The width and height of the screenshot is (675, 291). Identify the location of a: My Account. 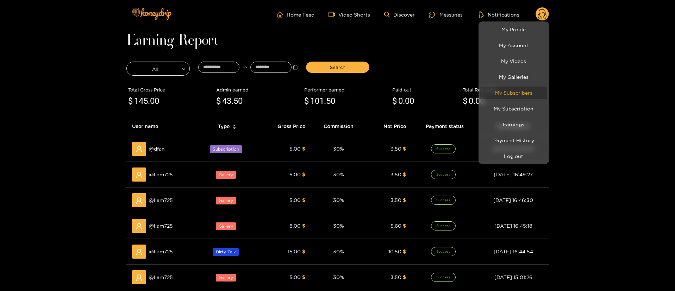
(513, 45).